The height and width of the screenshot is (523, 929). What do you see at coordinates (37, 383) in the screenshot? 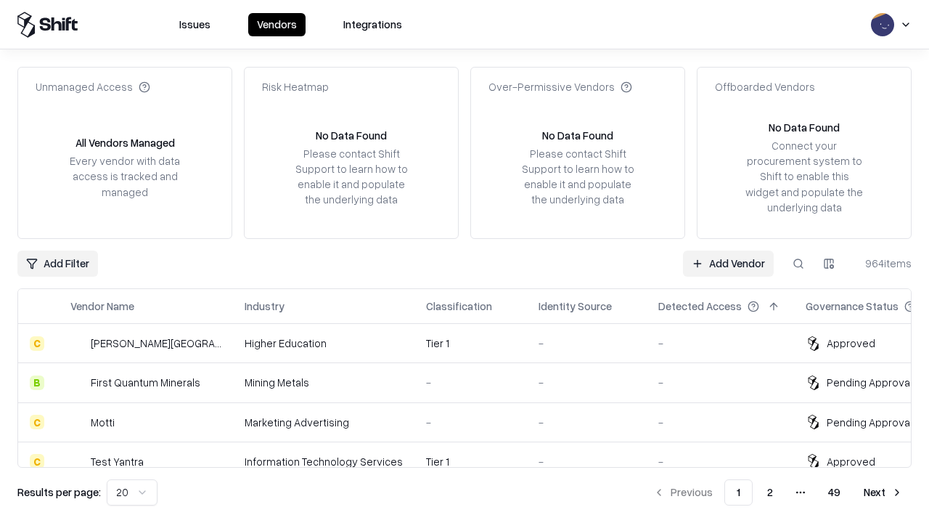
I see `div: B` at bounding box center [37, 383].